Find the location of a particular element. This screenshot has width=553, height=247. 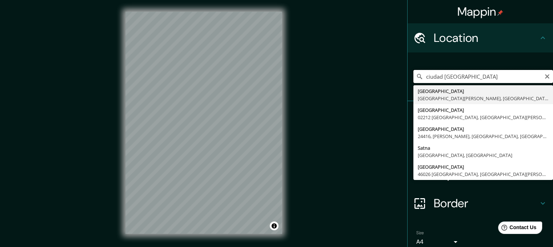

img: pin-icon.png is located at coordinates (500, 13).